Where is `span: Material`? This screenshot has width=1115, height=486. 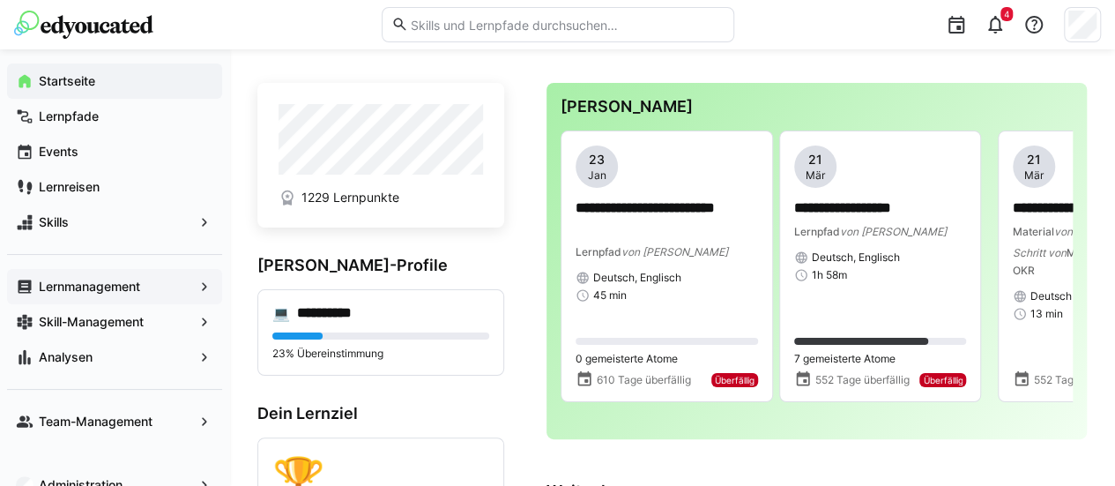 span: Material is located at coordinates (1033, 231).